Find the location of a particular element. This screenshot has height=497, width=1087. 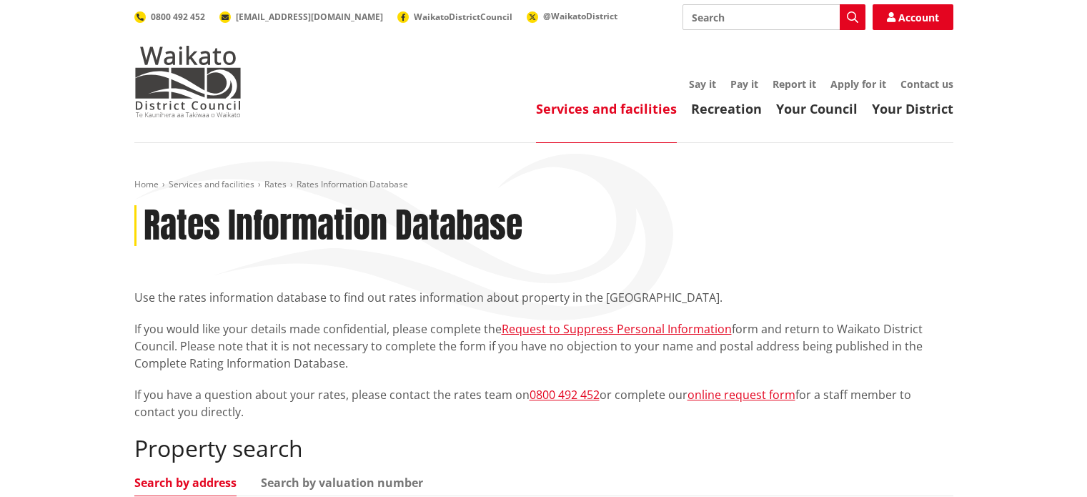

a: Search by address is located at coordinates (185, 482).